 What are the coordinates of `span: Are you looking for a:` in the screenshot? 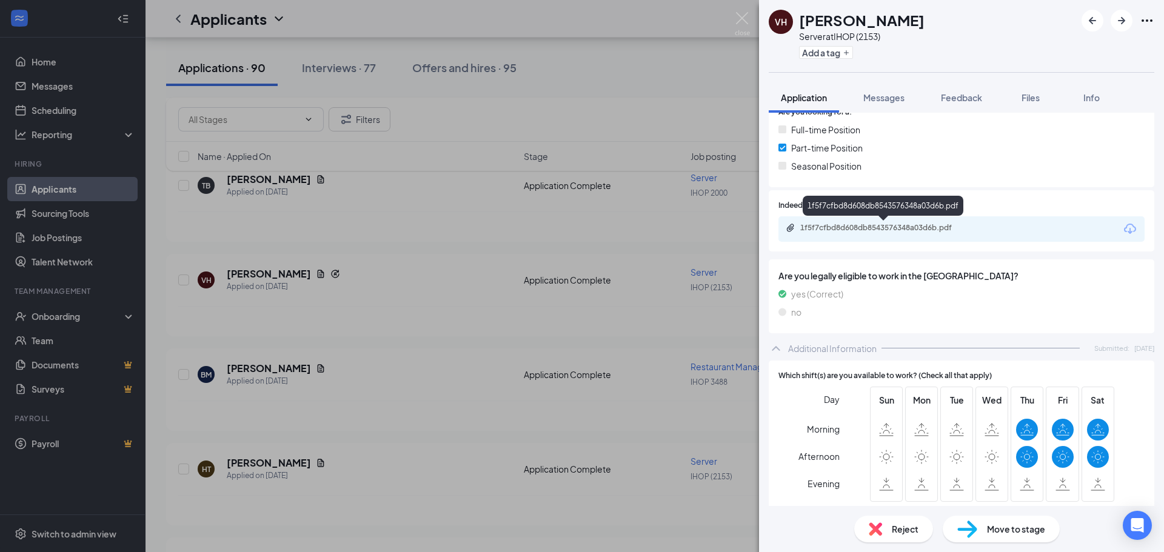 It's located at (815, 112).